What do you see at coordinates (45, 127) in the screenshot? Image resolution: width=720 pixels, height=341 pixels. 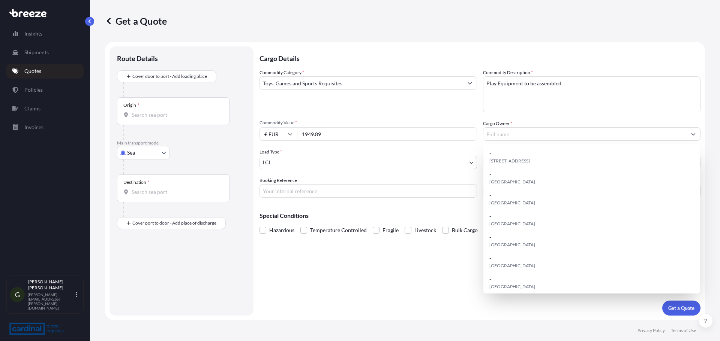 I see `a: Invoices` at bounding box center [45, 127].